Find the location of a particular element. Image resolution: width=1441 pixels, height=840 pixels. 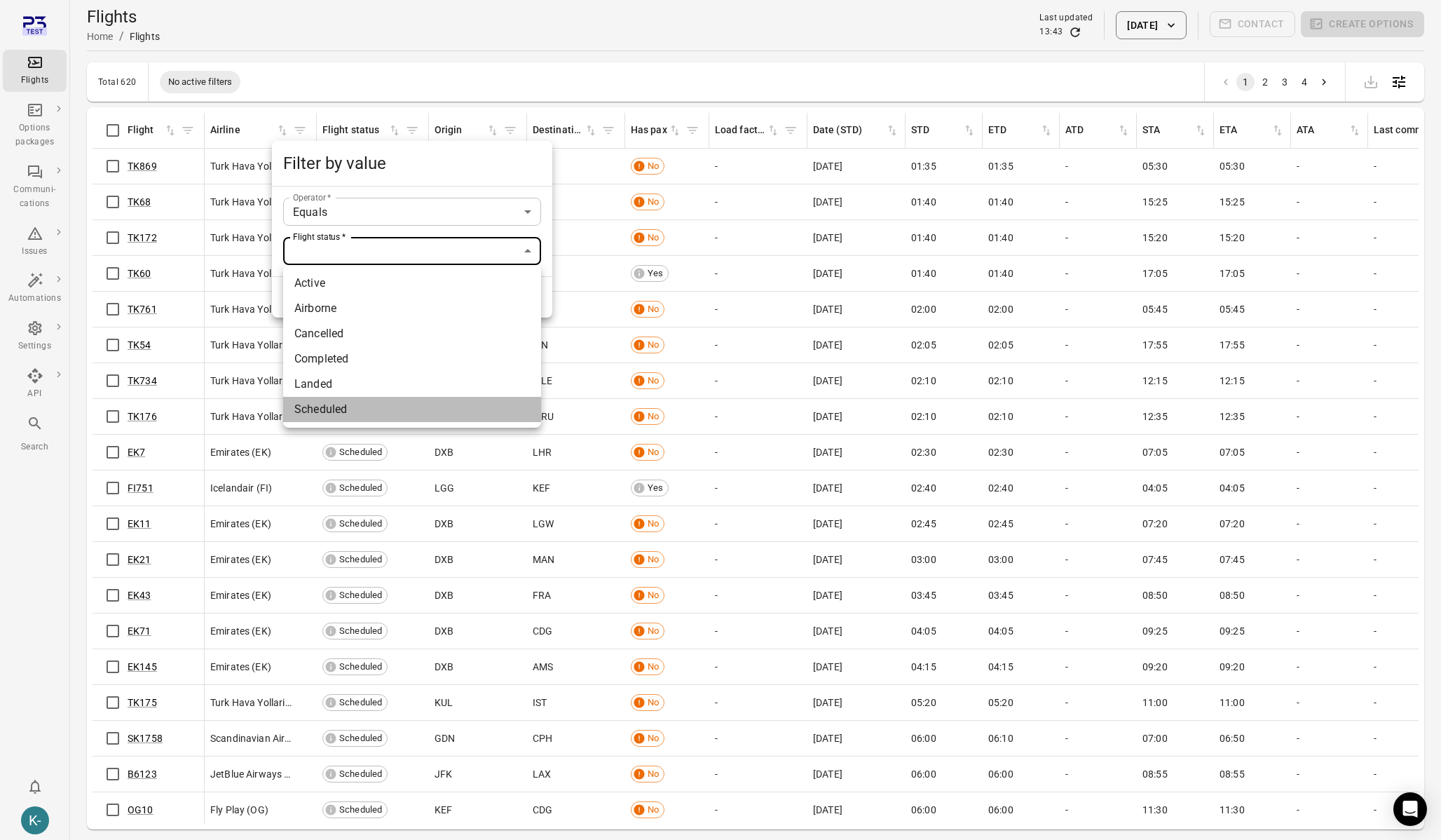

div: Open Intercom Messenger is located at coordinates (1410, 809).